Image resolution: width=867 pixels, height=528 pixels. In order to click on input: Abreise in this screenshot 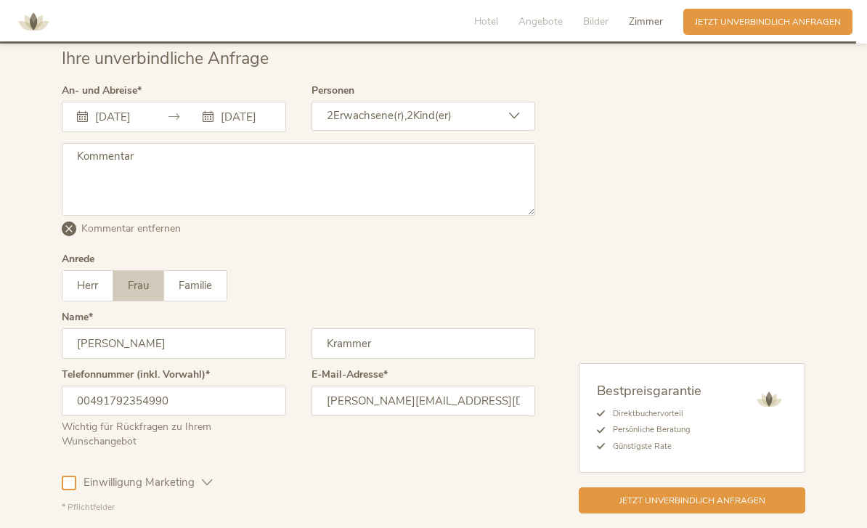, I will do `click(243, 117)`.